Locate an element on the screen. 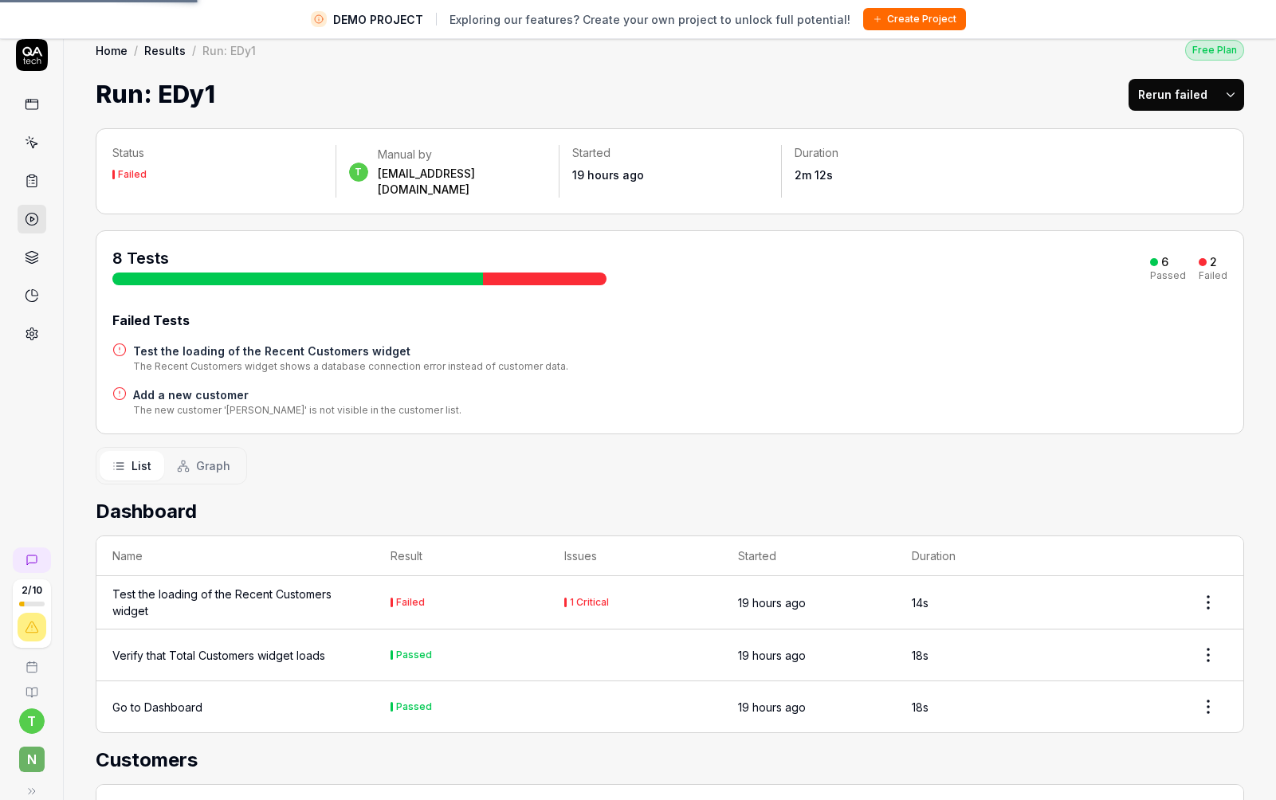  div: Run: EDy1 is located at coordinates (229, 50).